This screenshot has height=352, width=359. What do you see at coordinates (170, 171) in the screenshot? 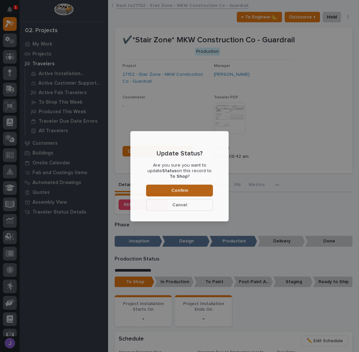
I see `b: Status` at bounding box center [170, 171].